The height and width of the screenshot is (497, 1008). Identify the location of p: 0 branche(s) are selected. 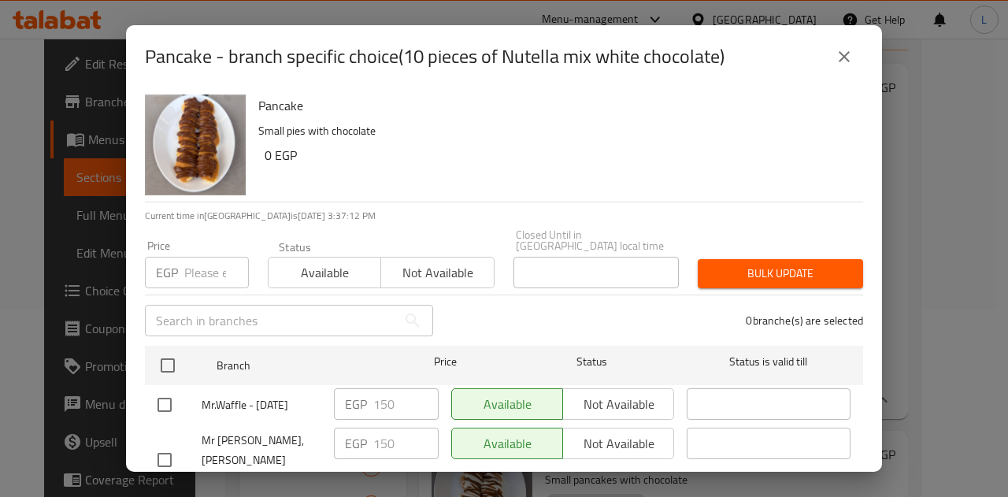
(804, 321).